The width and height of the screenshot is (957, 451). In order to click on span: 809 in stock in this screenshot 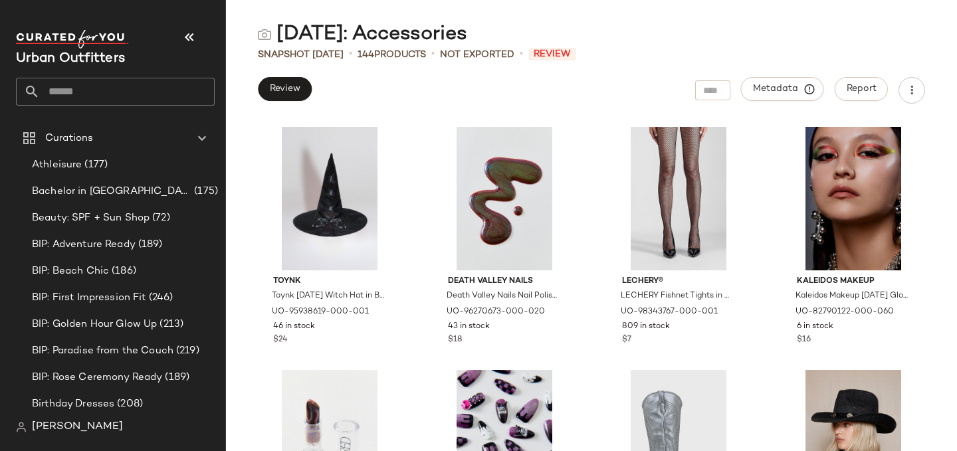, I will do `click(646, 327)`.